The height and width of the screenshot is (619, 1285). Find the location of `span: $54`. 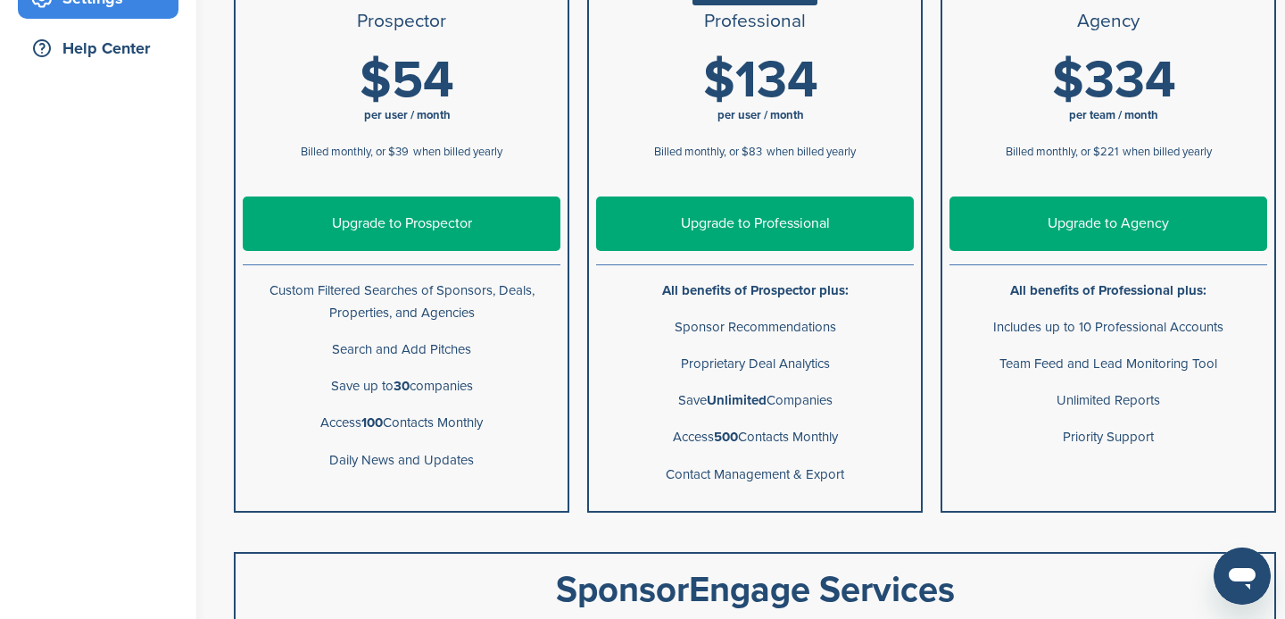

span: $54 is located at coordinates (407, 80).